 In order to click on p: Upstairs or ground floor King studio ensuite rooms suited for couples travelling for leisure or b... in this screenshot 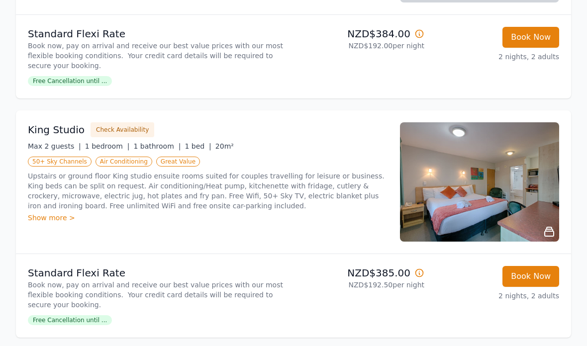, I will do `click(208, 191)`.